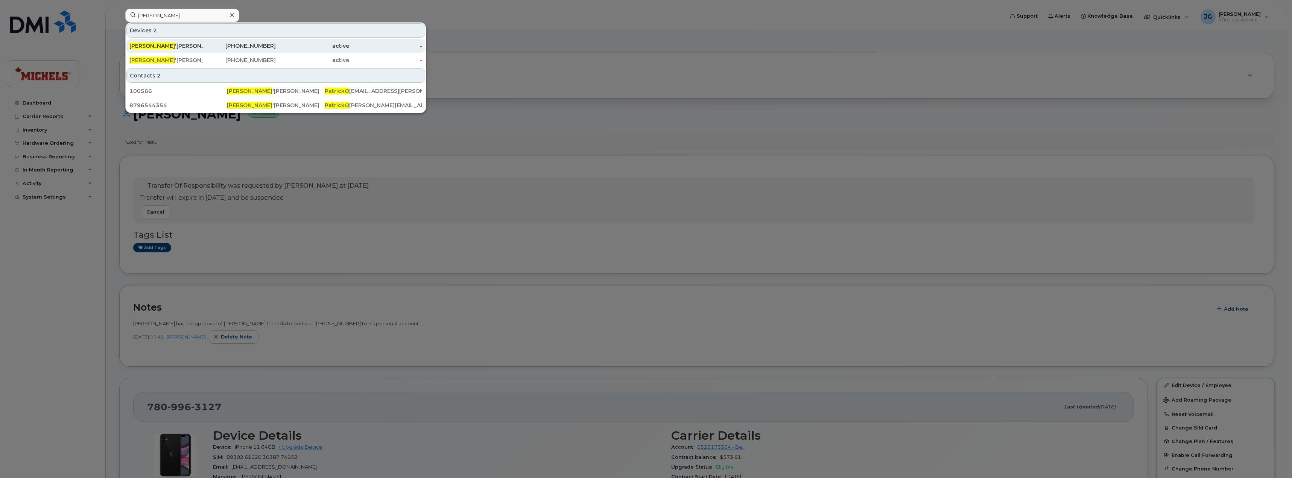 This screenshot has height=478, width=1292. Describe the element at coordinates (276, 30) in the screenshot. I see `div: Devices` at that location.